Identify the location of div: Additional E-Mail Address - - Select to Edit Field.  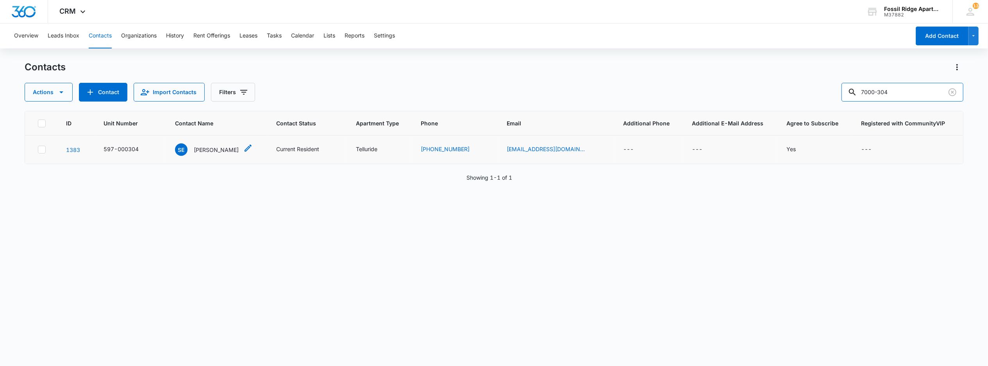
(704, 150).